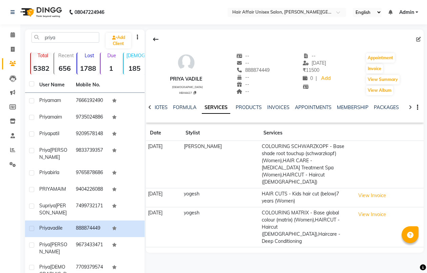 Image resolution: width=427 pixels, height=273 pixels. I want to click on span: maim, so click(56, 117).